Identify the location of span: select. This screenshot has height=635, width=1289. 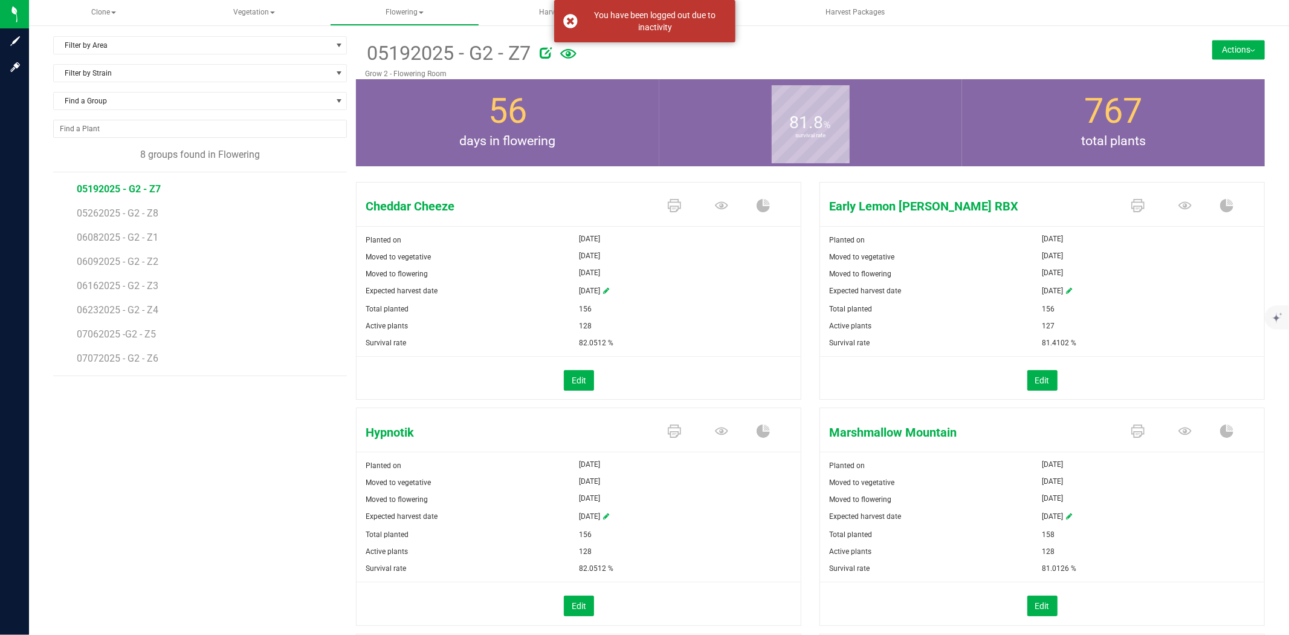
(338, 45).